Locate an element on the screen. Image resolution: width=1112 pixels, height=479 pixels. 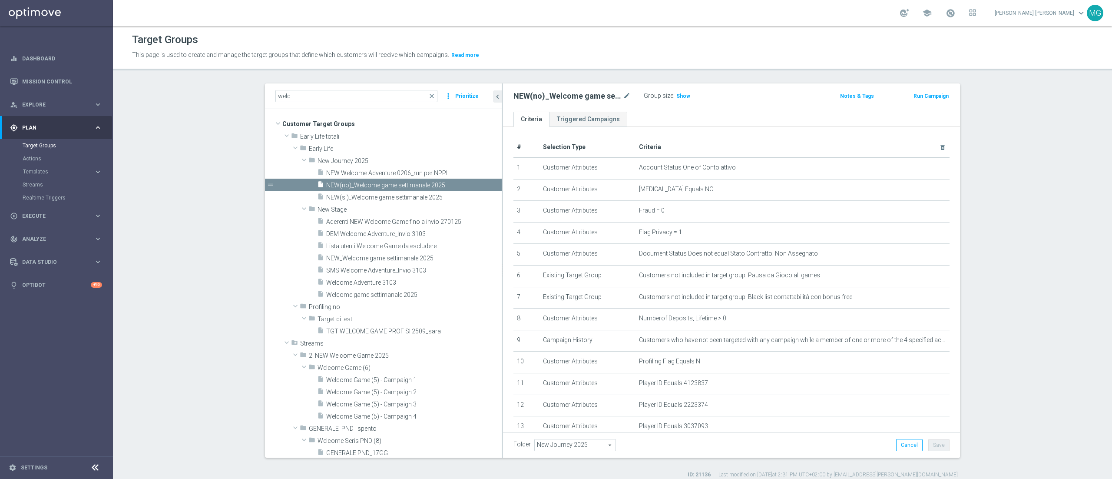
div: Explore is located at coordinates (52, 105).